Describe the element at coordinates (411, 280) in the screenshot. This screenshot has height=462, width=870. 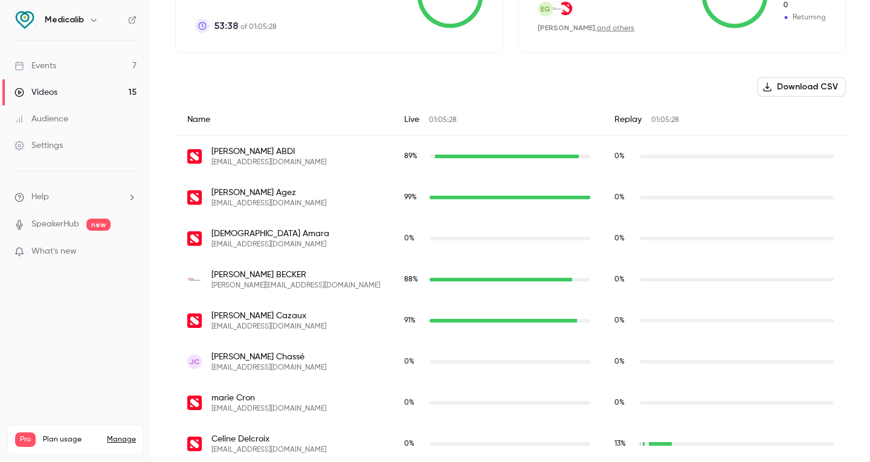
I see `span: 88 %` at that location.